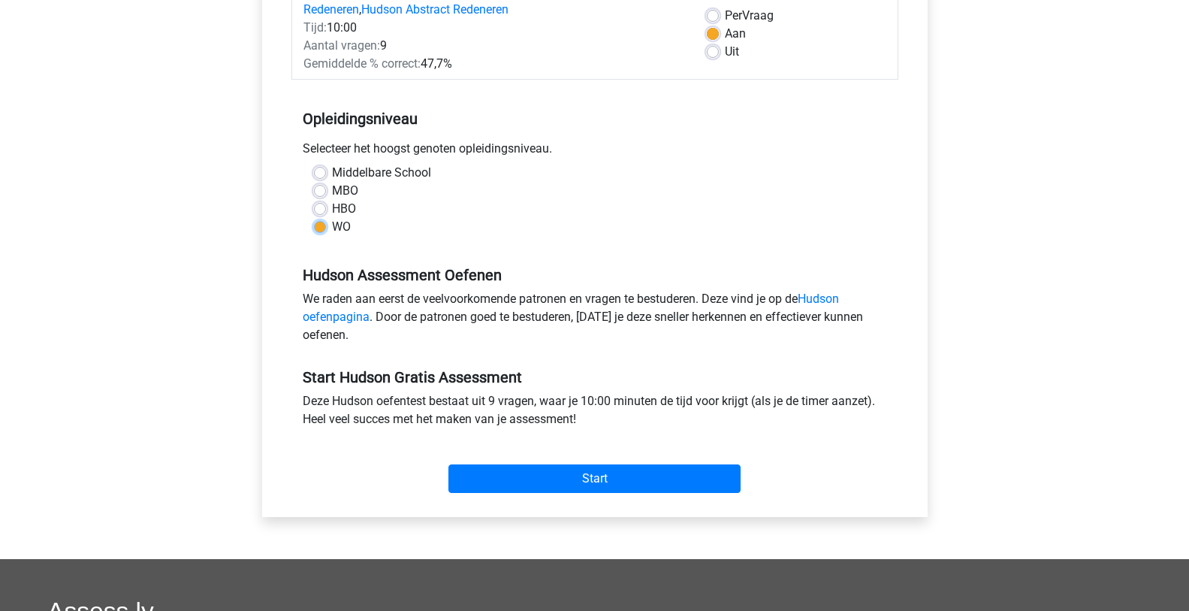  What do you see at coordinates (733, 15) in the screenshot?
I see `span: Per` at bounding box center [733, 15].